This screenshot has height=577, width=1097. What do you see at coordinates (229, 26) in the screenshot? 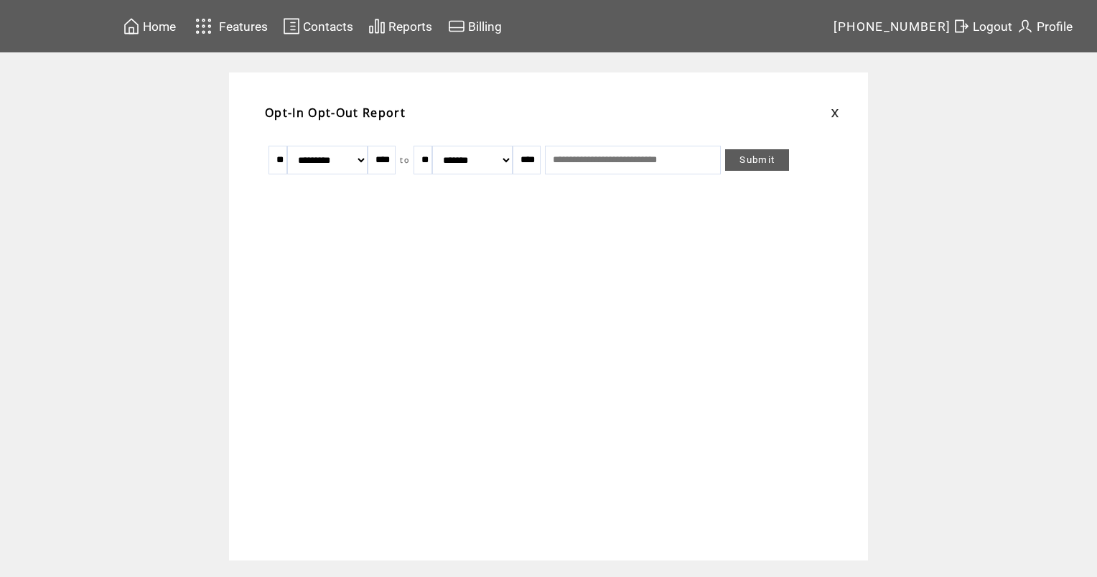
I see `a: Features` at bounding box center [229, 26].